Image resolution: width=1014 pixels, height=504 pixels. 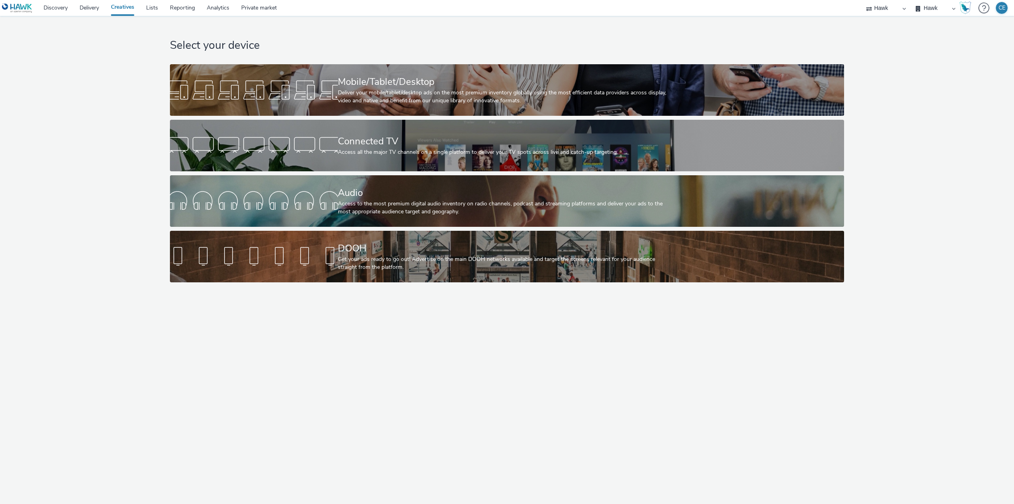 What do you see at coordinates (506, 97) in the screenshot?
I see `div: Deliver your mobile/tablet/desktop ads on the most premium inventory globally using the most effi...` at bounding box center [506, 97].